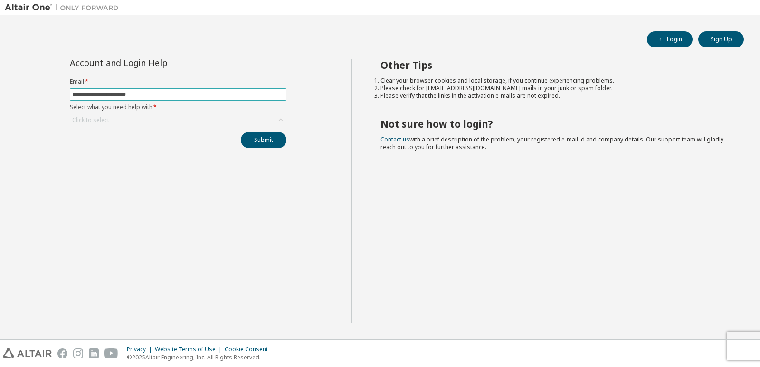 The image size is (760, 367). Describe the element at coordinates (554, 96) in the screenshot. I see `li: Please verify that the links in the activation e-mails are not expired.` at that location.